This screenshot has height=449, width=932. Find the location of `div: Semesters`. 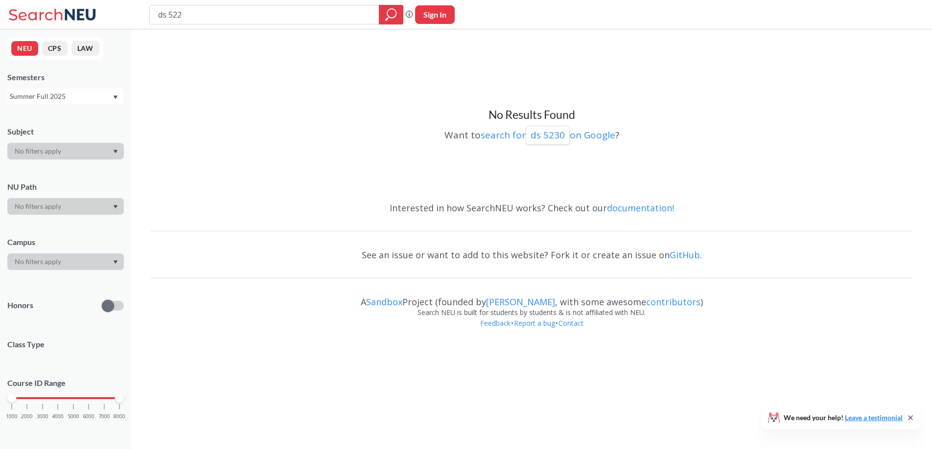

div: Semesters is located at coordinates (66, 77).